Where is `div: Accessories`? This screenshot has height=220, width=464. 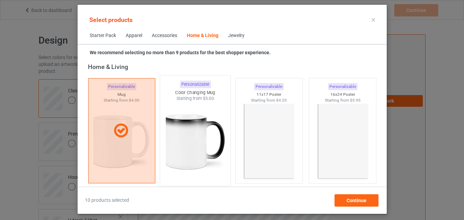
div: Accessories is located at coordinates (164, 36).